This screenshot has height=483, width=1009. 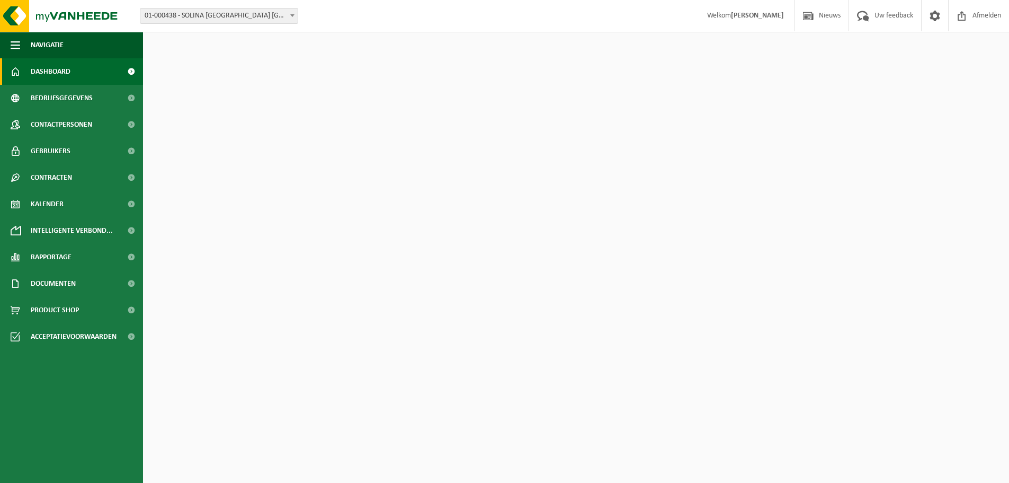 What do you see at coordinates (72, 230) in the screenshot?
I see `span: Intelligente verbond...` at bounding box center [72, 230].